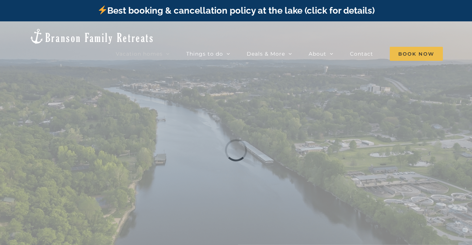 This screenshot has width=472, height=245. I want to click on span: Book Now, so click(416, 54).